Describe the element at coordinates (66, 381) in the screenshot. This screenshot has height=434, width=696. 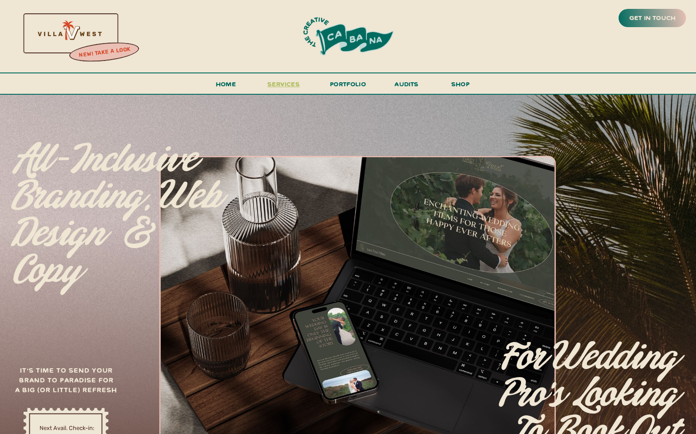
I see `h3: It's time to send your brand to paradise for a big (or little) refresh` at that location.